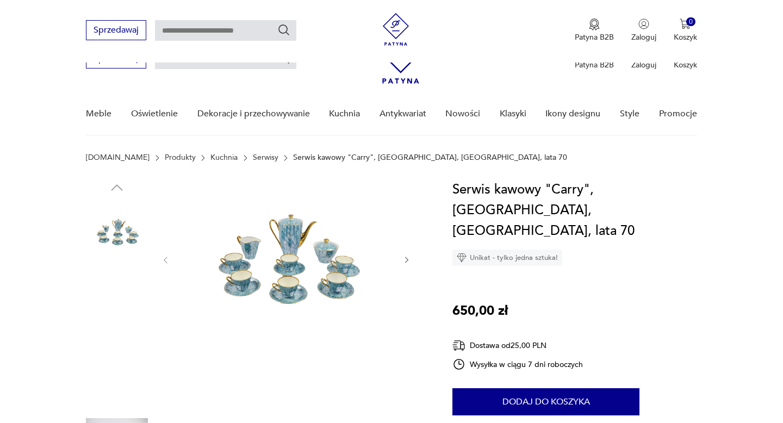  I want to click on a: Serwisy, so click(265, 158).